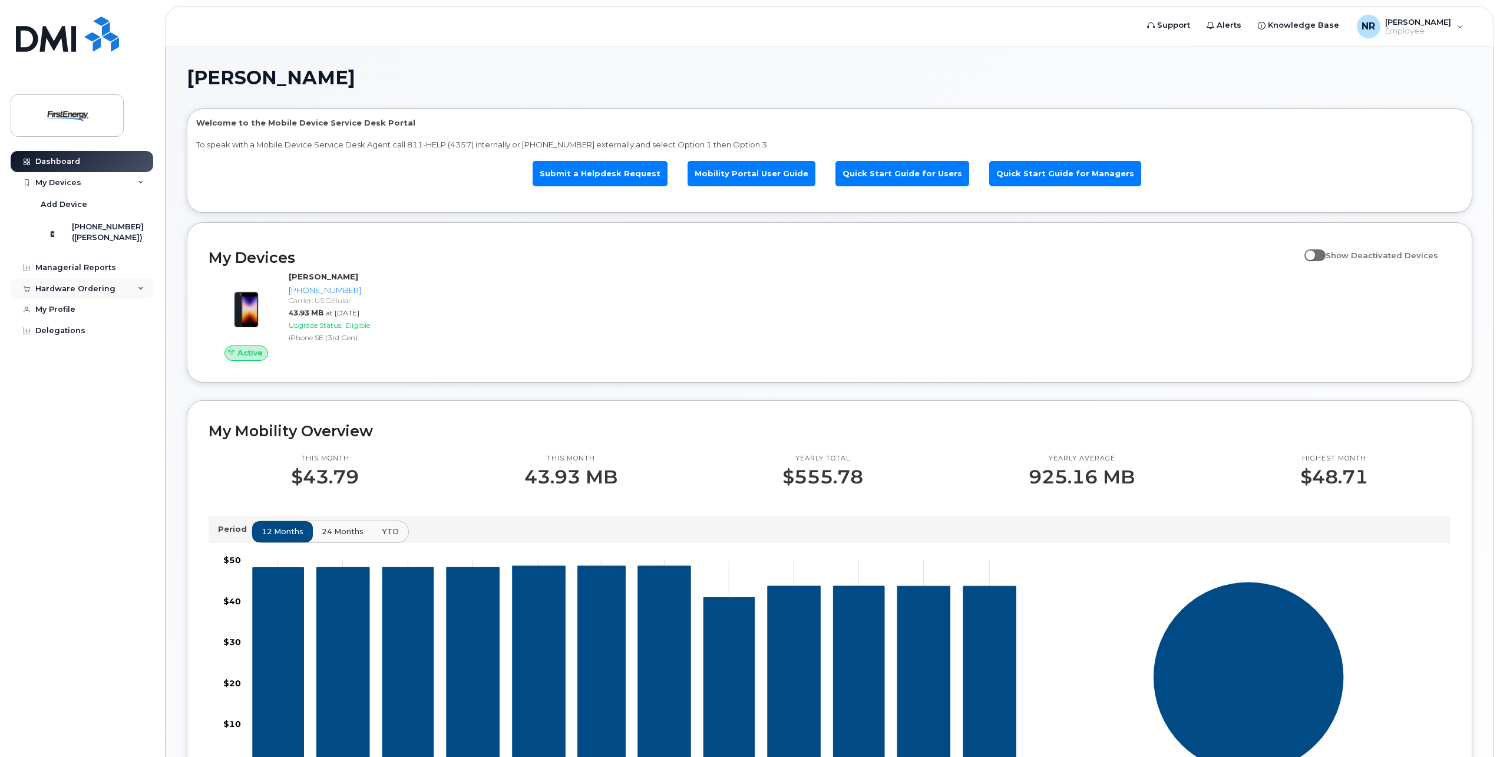 Image resolution: width=1500 pixels, height=757 pixels. Describe the element at coordinates (232, 683) in the screenshot. I see `tspan: $20` at that location.